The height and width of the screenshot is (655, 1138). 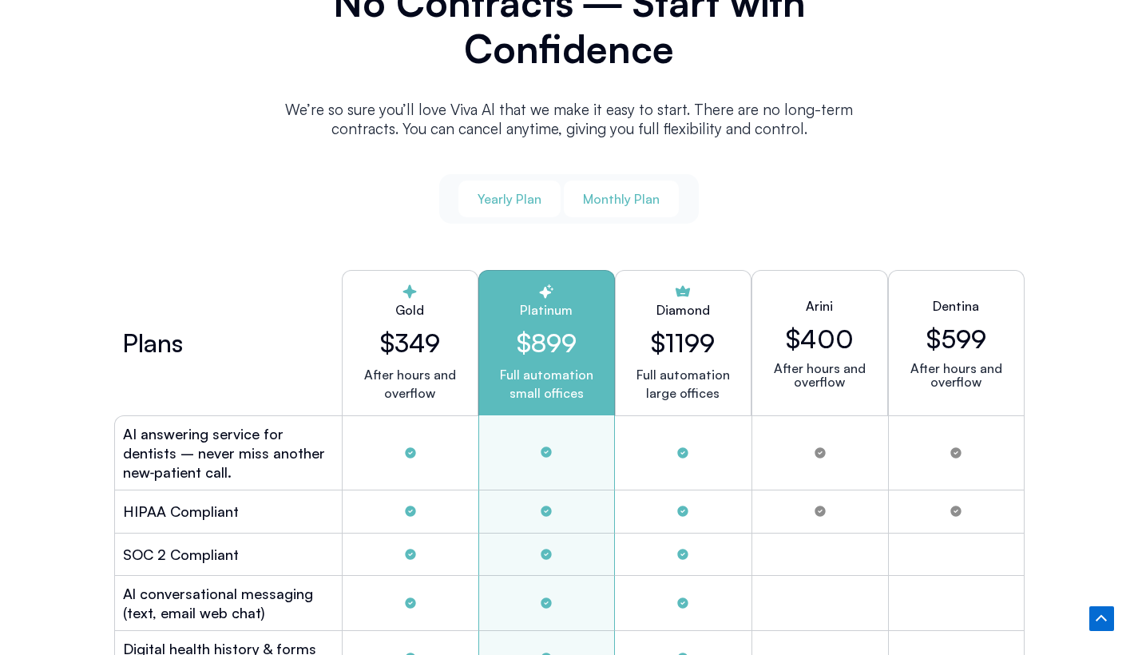 I want to click on span: Yearly Plan, so click(x=510, y=199).